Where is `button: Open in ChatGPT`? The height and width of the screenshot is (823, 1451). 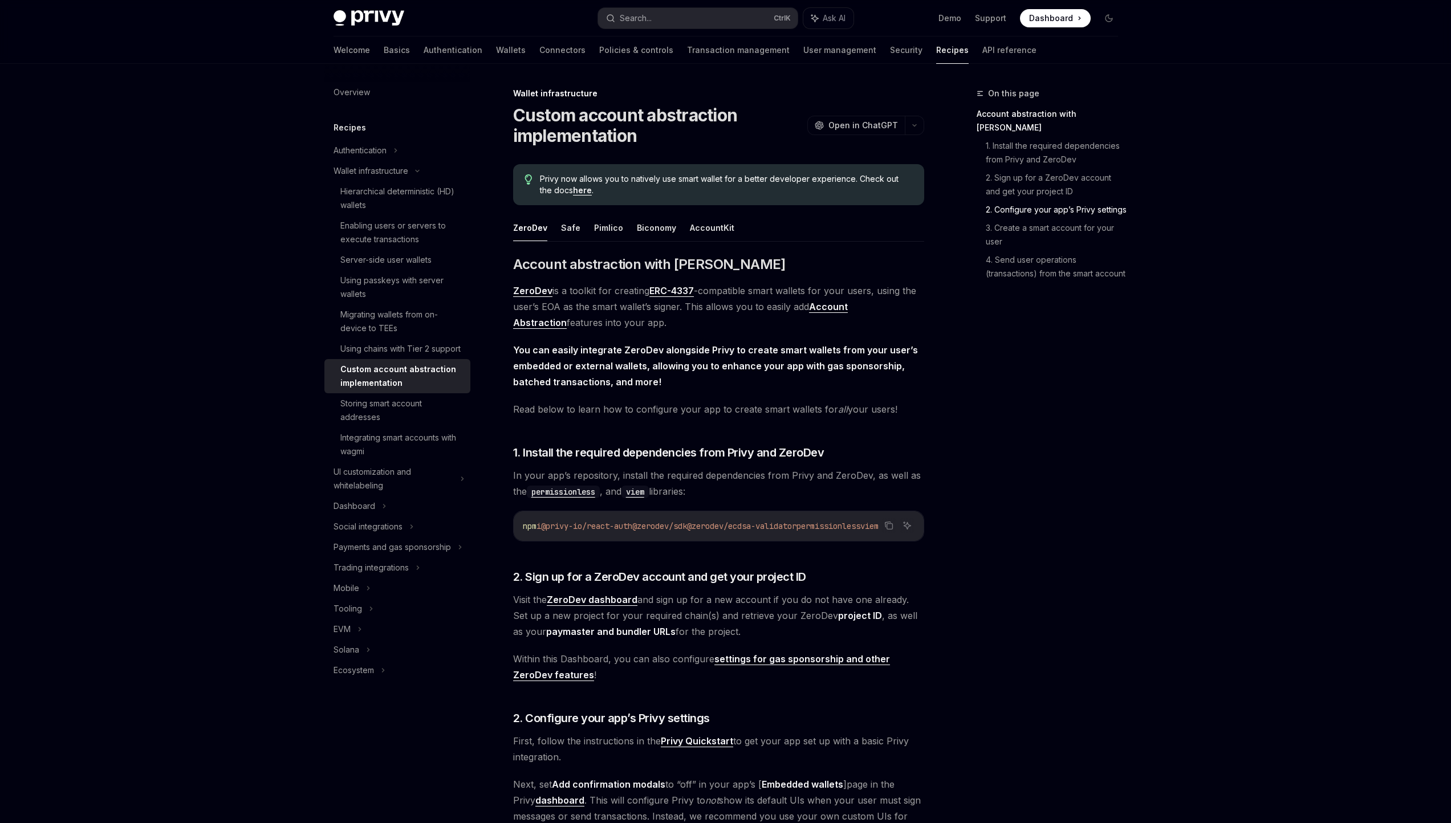 button: Open in ChatGPT is located at coordinates (856, 125).